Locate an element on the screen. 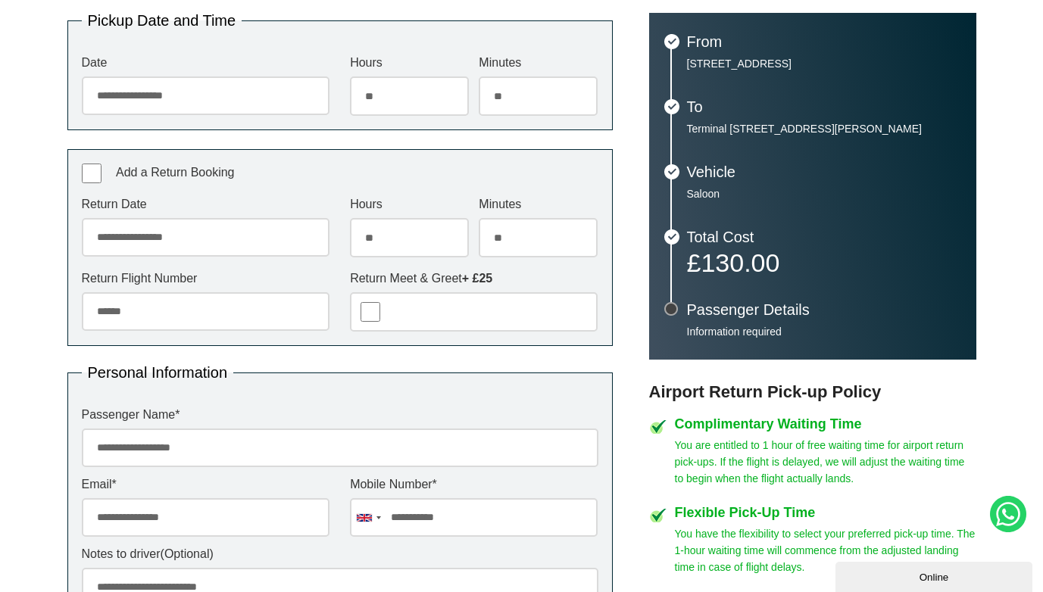 The width and height of the screenshot is (1043, 592). label: Date is located at coordinates (205, 63).